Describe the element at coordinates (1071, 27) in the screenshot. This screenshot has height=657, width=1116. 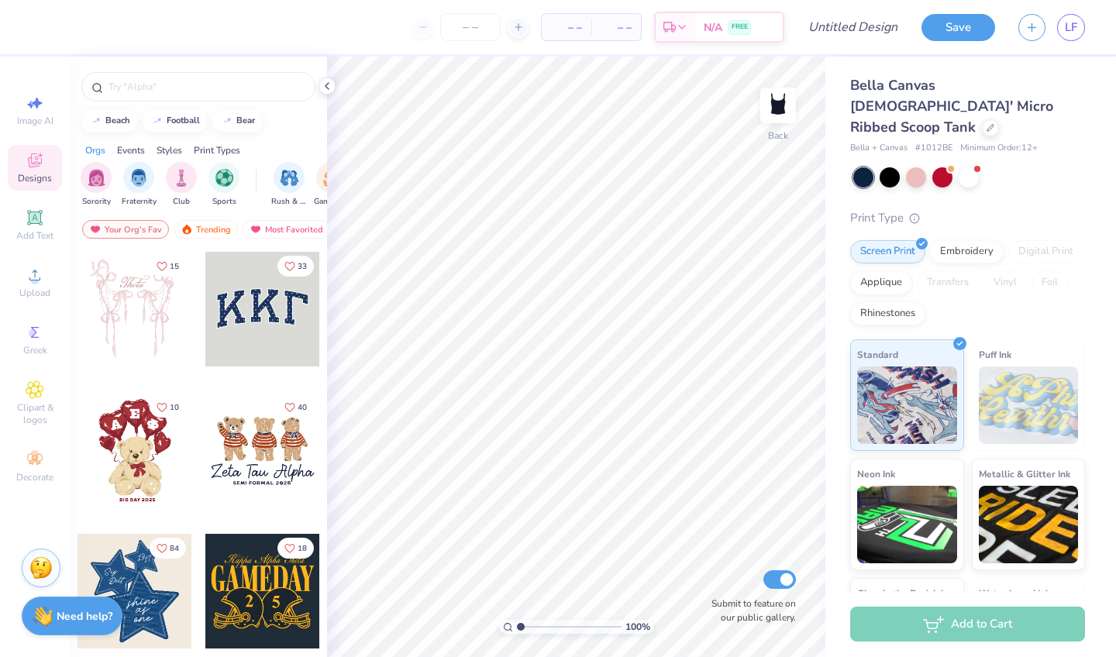
I see `a: LF` at that location.